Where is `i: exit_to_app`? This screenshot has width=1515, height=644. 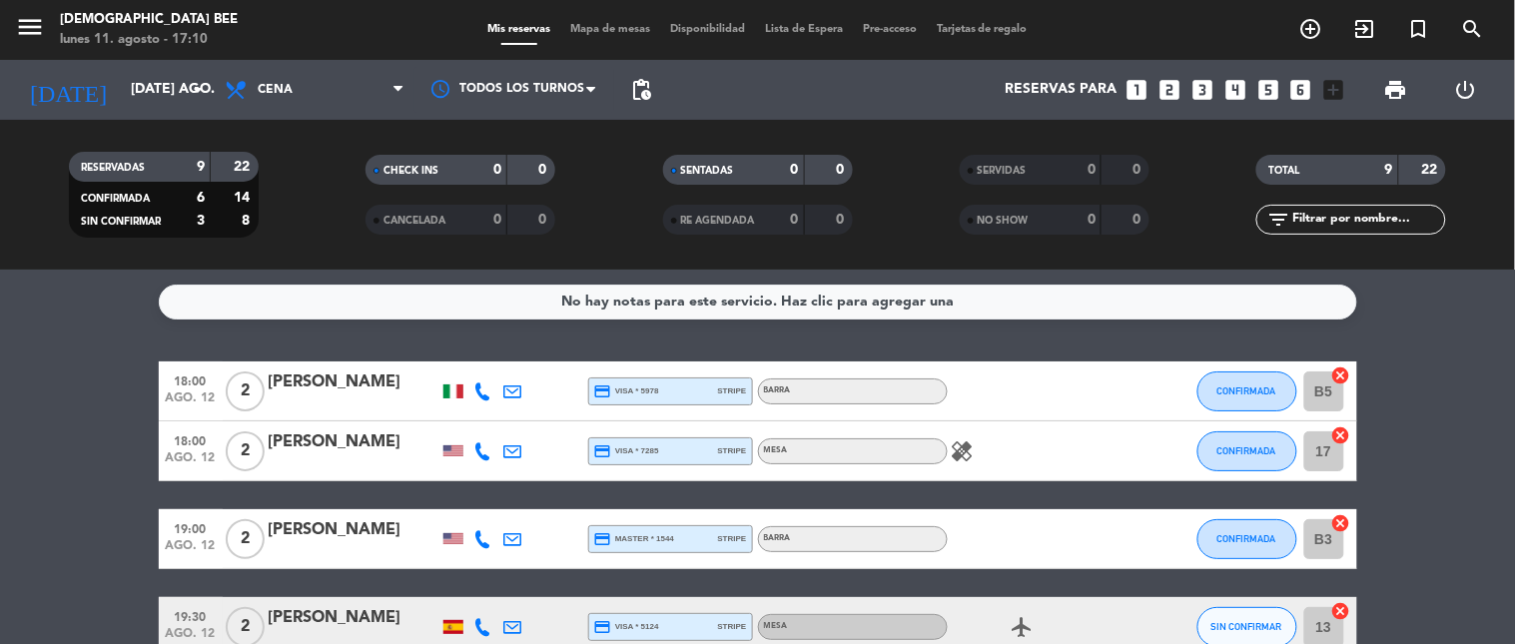 i: exit_to_app is located at coordinates (1365, 29).